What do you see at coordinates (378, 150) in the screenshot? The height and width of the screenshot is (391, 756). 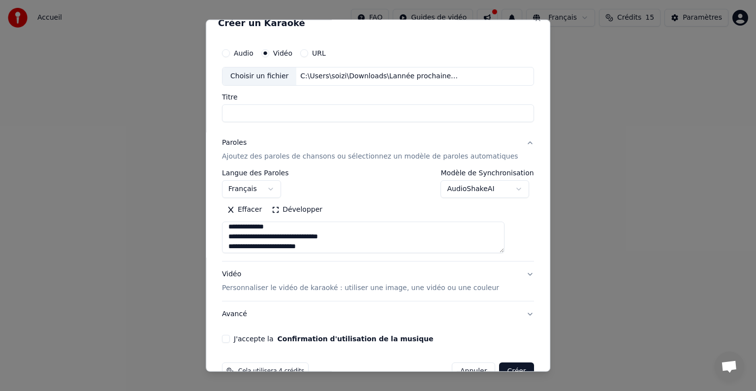 I see `button: ParolesAjoutez des paroles de chansons ou sélectionnez un modèle de paroles automatiques` at bounding box center [378, 150].